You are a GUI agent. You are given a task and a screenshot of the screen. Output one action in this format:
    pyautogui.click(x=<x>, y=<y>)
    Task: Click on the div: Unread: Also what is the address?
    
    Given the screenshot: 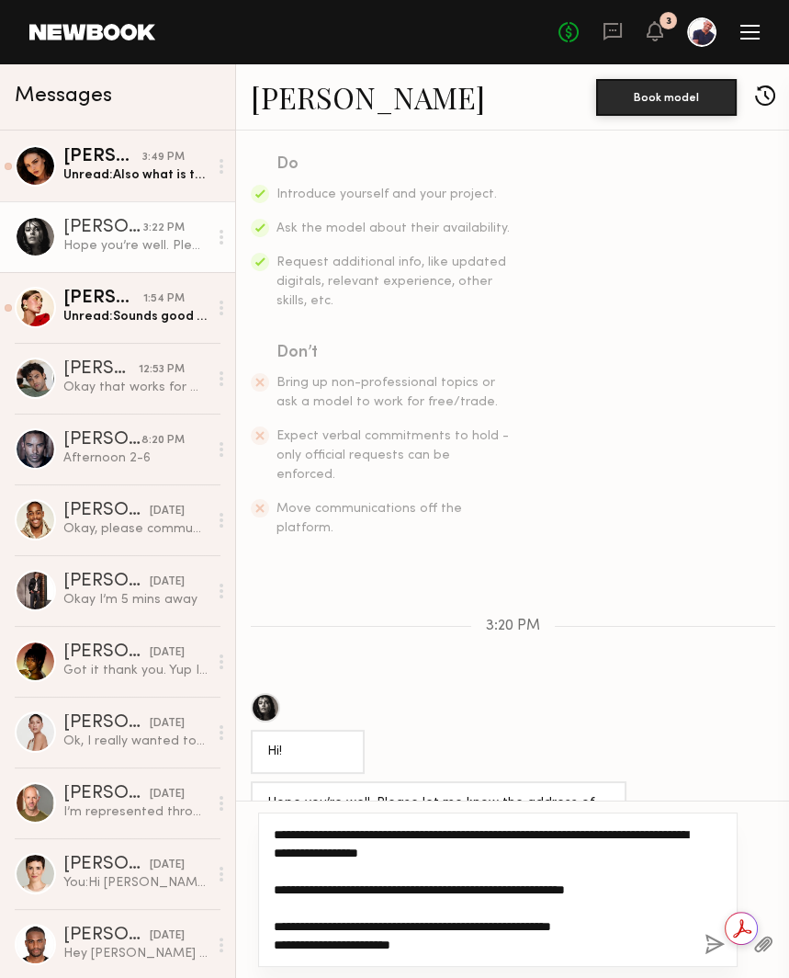 What is the action you would take?
    pyautogui.click(x=135, y=175)
    